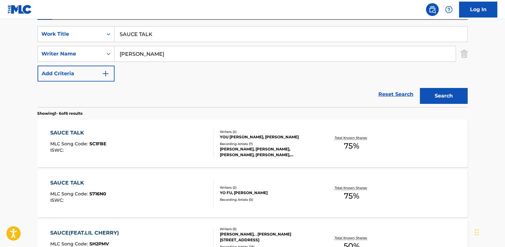 The height and width of the screenshot is (247, 505). Describe the element at coordinates (99, 243) in the screenshot. I see `span: SH2PMV` at that location.